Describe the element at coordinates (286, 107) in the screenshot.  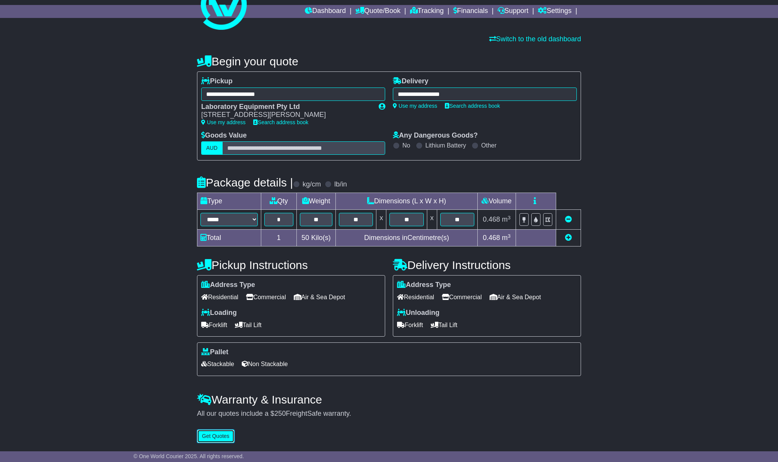
I see `div: Laboratory Equipment Pty Ltd` at that location.